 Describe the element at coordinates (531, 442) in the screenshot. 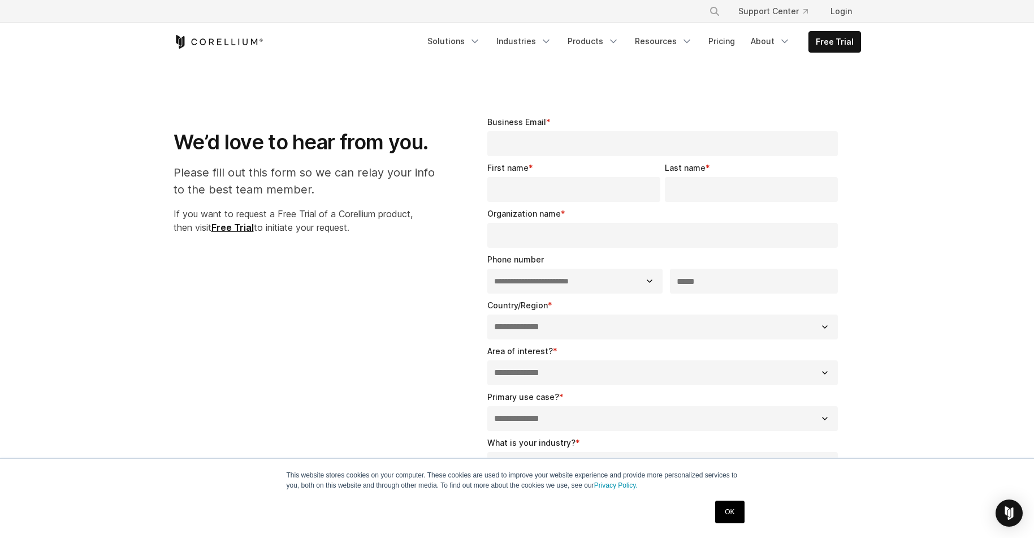

I see `span: What is your industry?` at that location.